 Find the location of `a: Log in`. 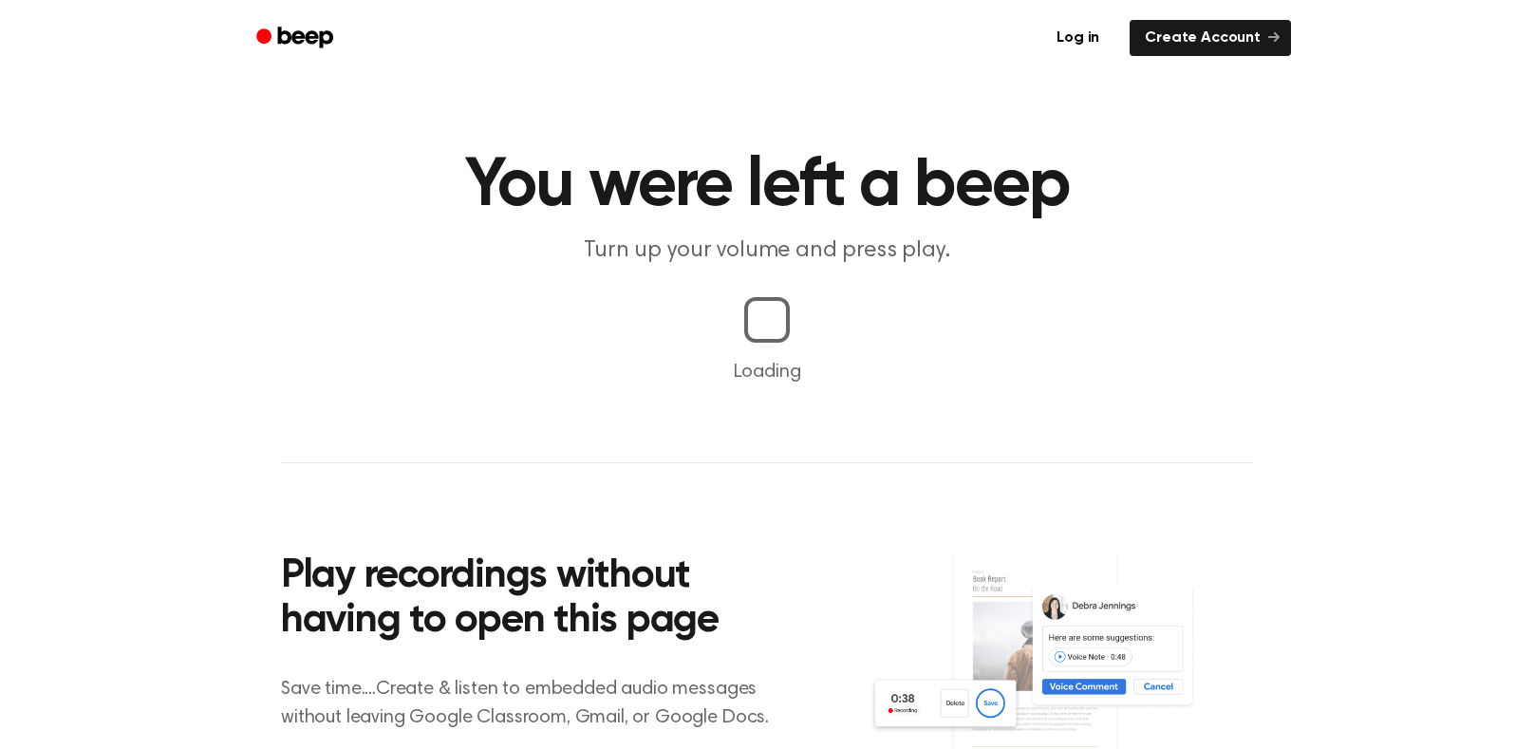

a: Log in is located at coordinates (1077, 38).